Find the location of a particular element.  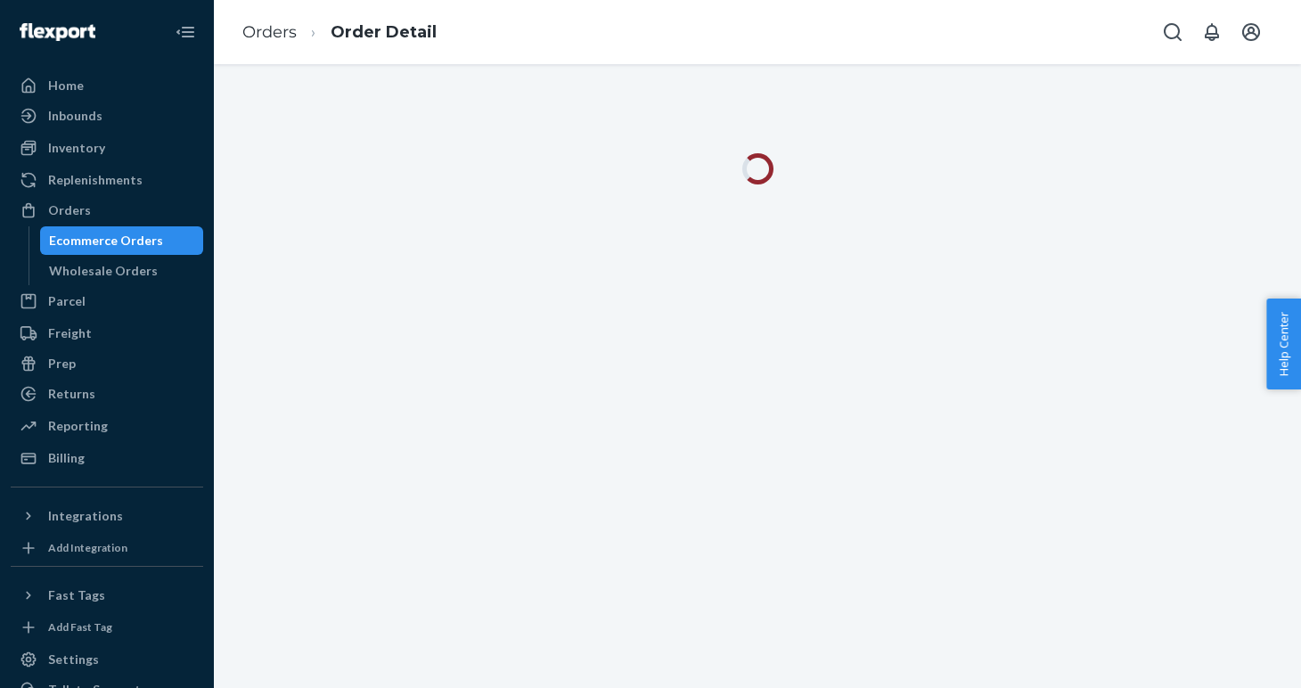

a: Reporting is located at coordinates (107, 426).